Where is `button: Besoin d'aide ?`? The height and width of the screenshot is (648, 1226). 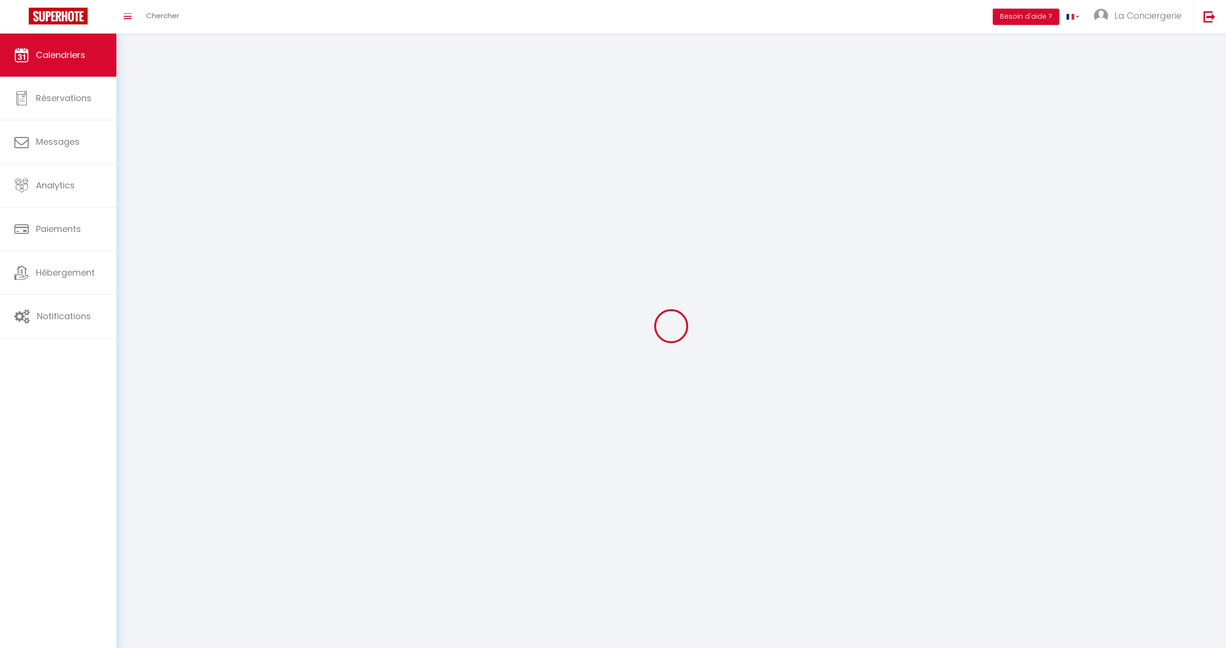 button: Besoin d'aide ? is located at coordinates (1026, 17).